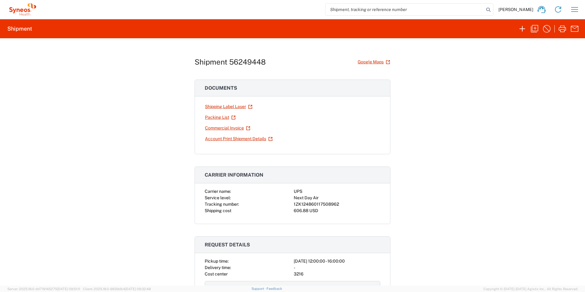 Image resolution: width=585 pixels, height=292 pixels. What do you see at coordinates (117, 289) in the screenshot?
I see `span: Client: 2025.18.0-9839db4` at bounding box center [117, 289].